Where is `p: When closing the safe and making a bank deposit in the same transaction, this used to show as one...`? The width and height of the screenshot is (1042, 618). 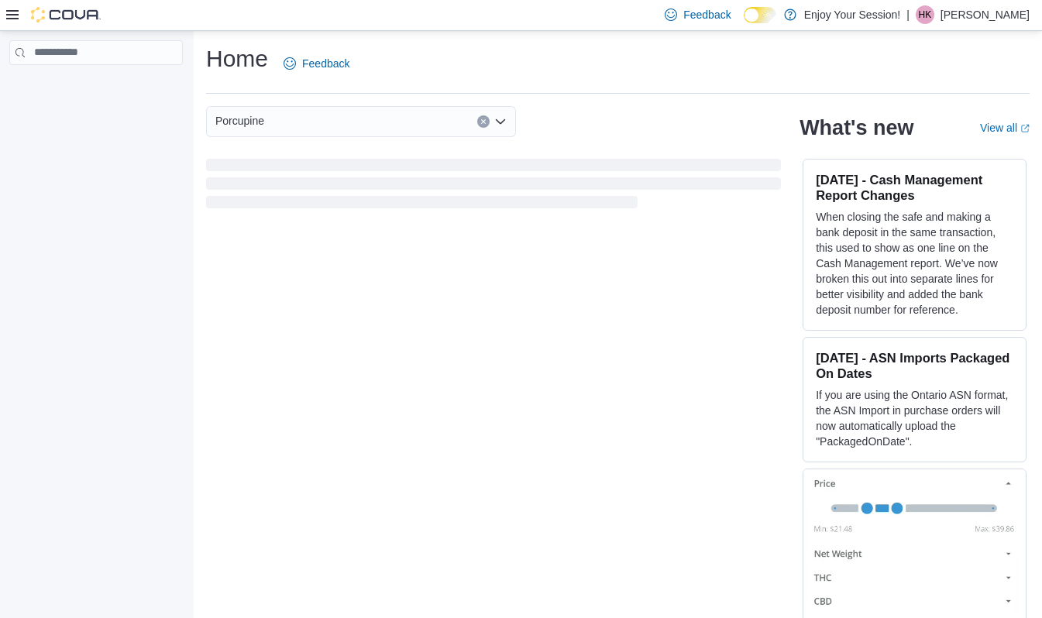
p: When closing the safe and making a bank deposit in the same transaction, this used to show as one... is located at coordinates (914, 263).